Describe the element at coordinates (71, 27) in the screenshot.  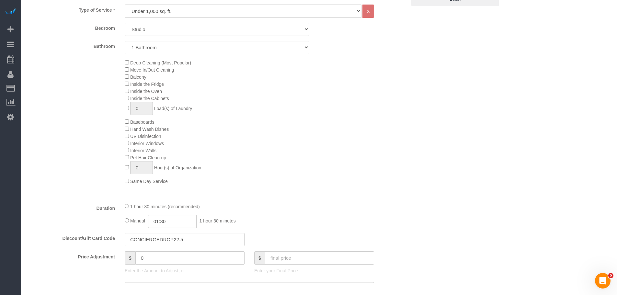
I see `label: Bedroom` at that location.